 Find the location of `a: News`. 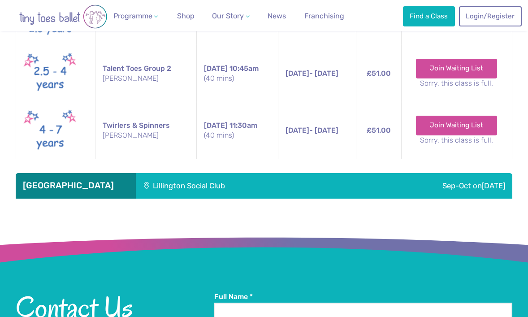

a: News is located at coordinates (277, 16).